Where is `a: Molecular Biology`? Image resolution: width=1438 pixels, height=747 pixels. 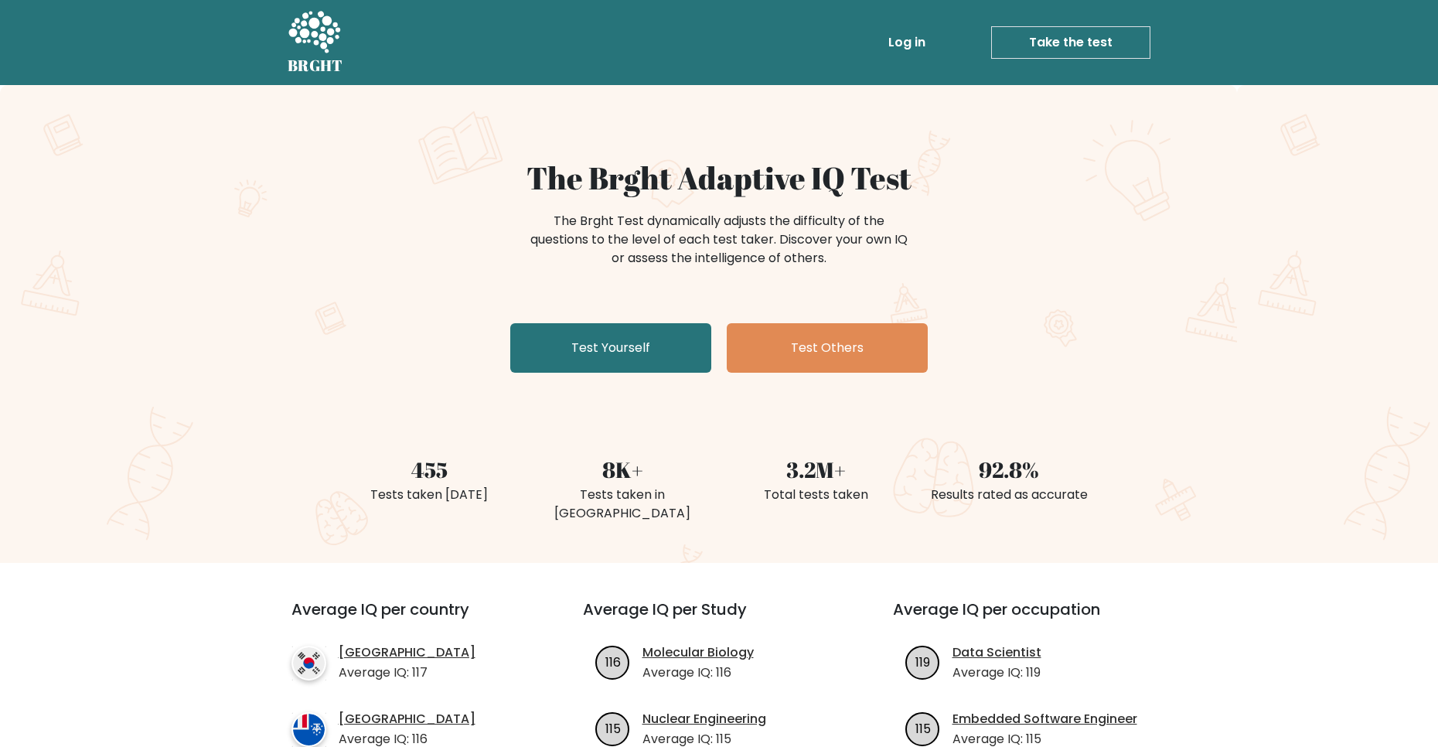
a: Molecular Biology is located at coordinates (698, 652).